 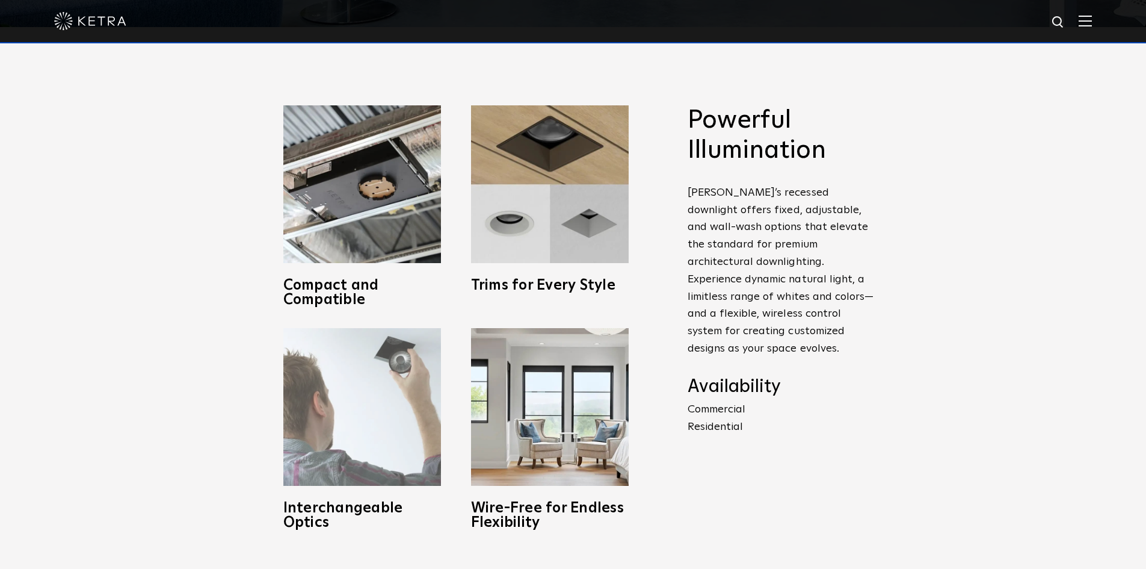 What do you see at coordinates (550, 285) in the screenshot?
I see `h3: Trims for Every Style` at bounding box center [550, 285].